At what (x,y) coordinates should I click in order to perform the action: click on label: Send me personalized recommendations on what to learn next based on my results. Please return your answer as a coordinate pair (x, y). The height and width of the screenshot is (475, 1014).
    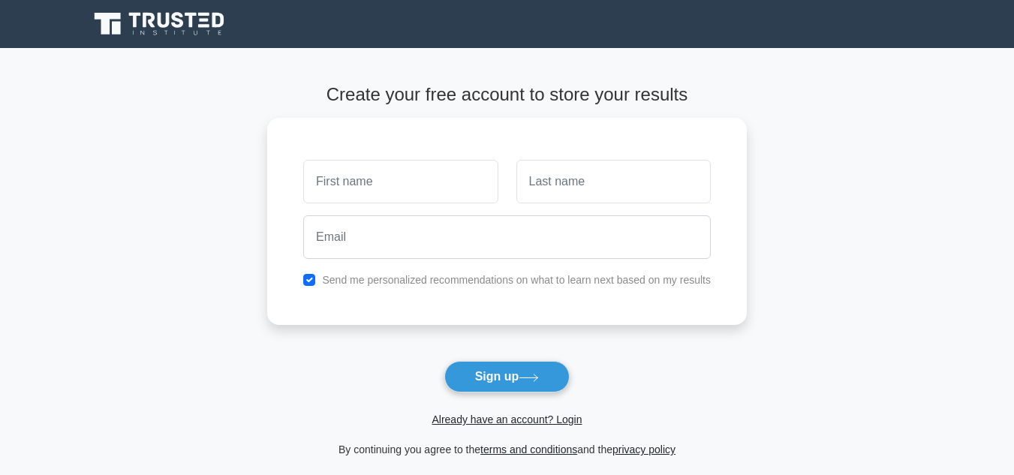
    Looking at the image, I should click on (517, 280).